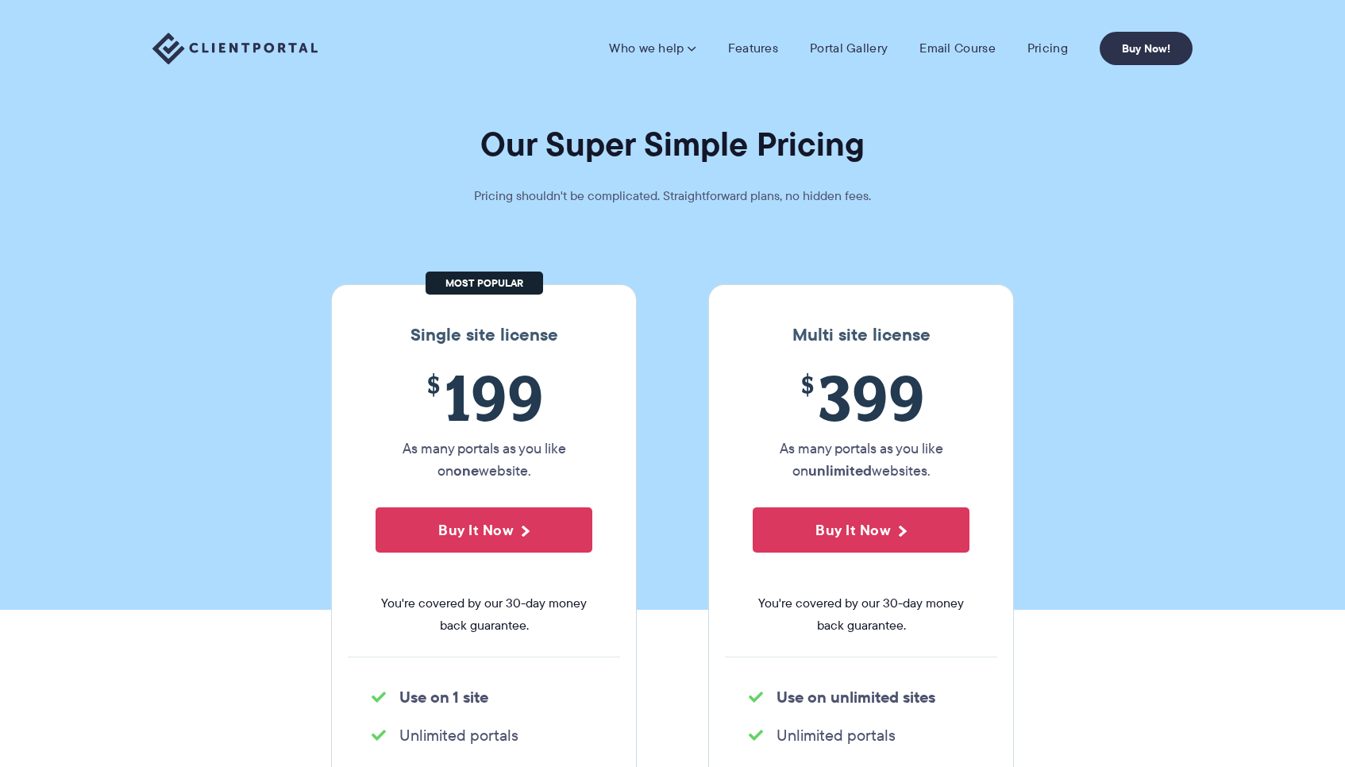 Image resolution: width=1345 pixels, height=767 pixels. I want to click on strong: Use on unlimited sites, so click(856, 697).